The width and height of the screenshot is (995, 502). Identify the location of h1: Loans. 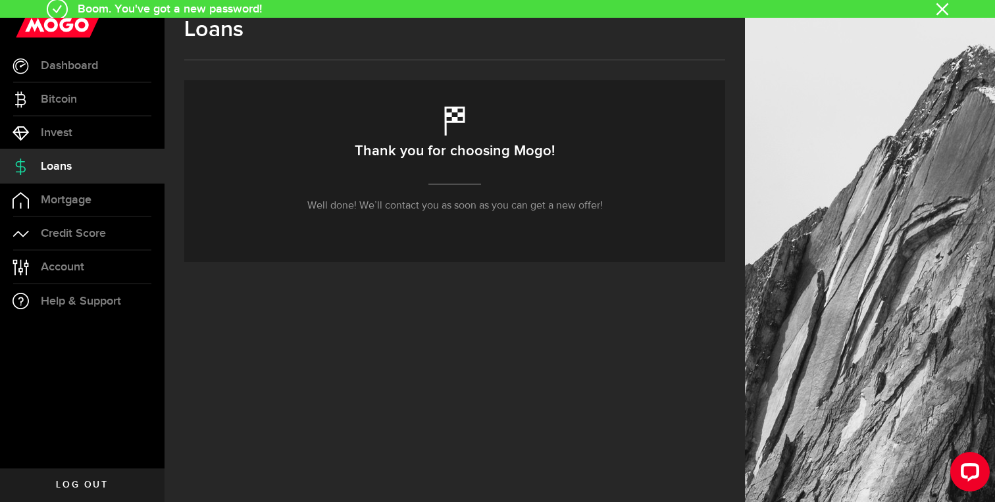
(455, 30).